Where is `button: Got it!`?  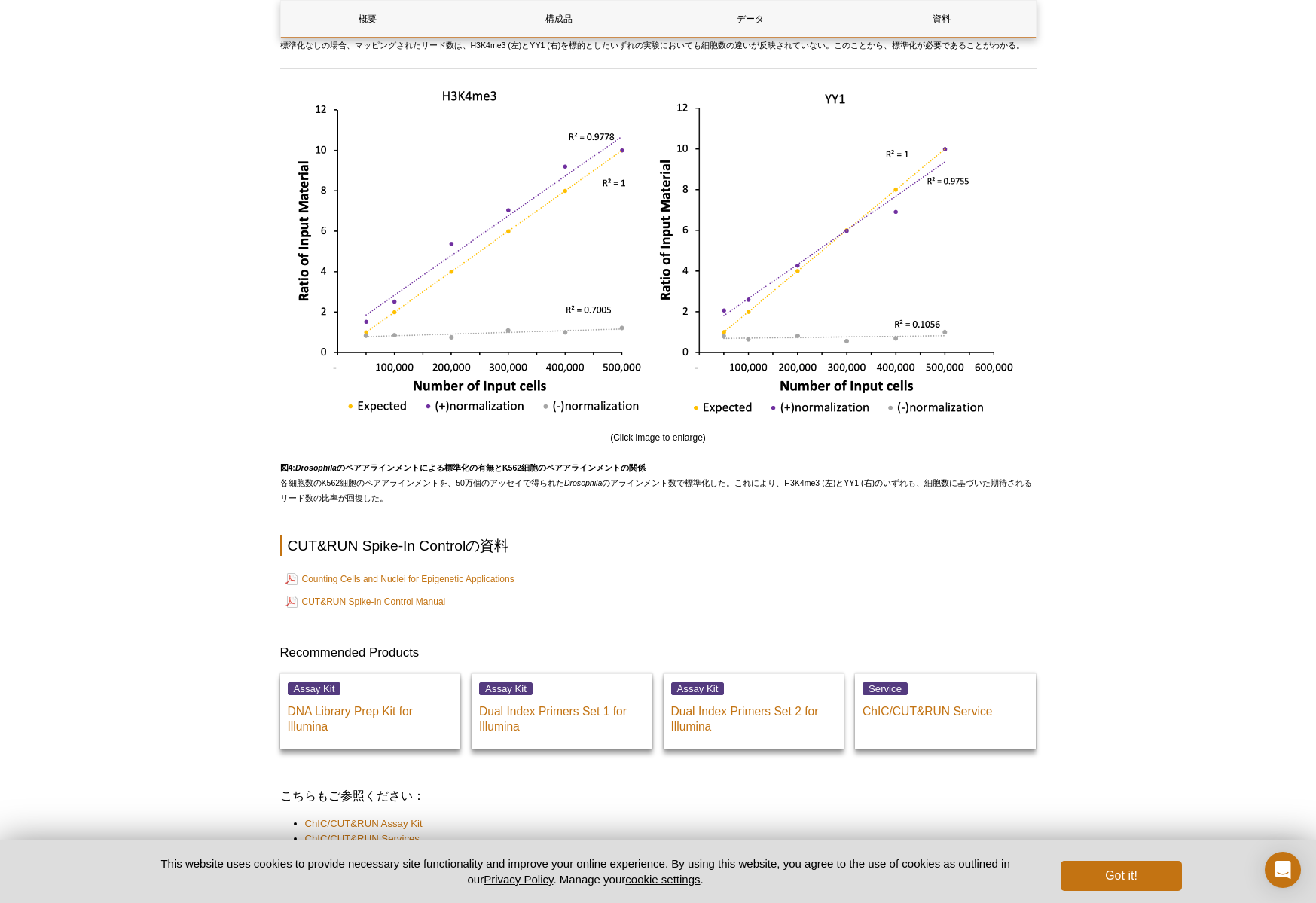 button: Got it! is located at coordinates (1121, 875).